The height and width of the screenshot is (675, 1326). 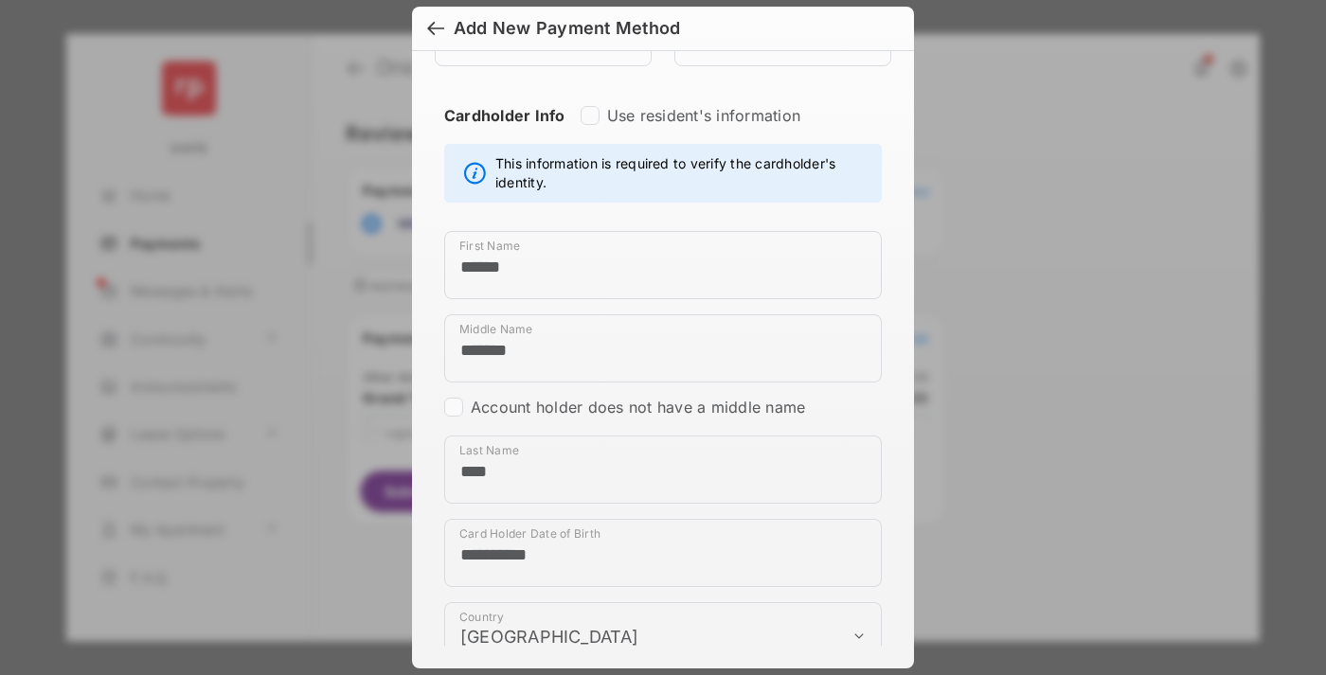 What do you see at coordinates (683, 173) in the screenshot?
I see `span: This information is required to verify the cardholder's identity.` at bounding box center [683, 173].